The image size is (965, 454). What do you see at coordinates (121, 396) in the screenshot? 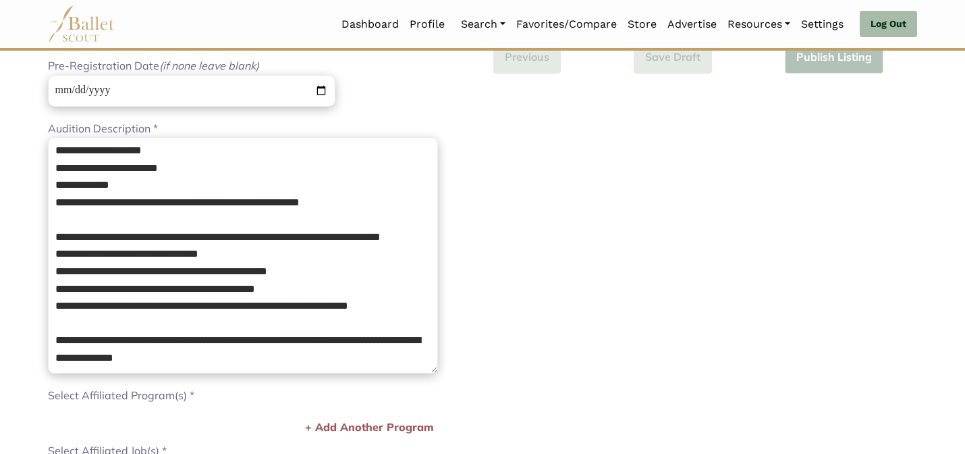
I see `label: Select Affiliated Program(s) *` at bounding box center [121, 396].